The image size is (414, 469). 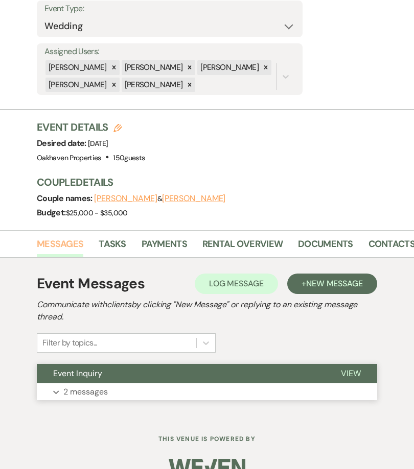 What do you see at coordinates (207, 392) in the screenshot?
I see `button: 2 messages` at bounding box center [207, 392].